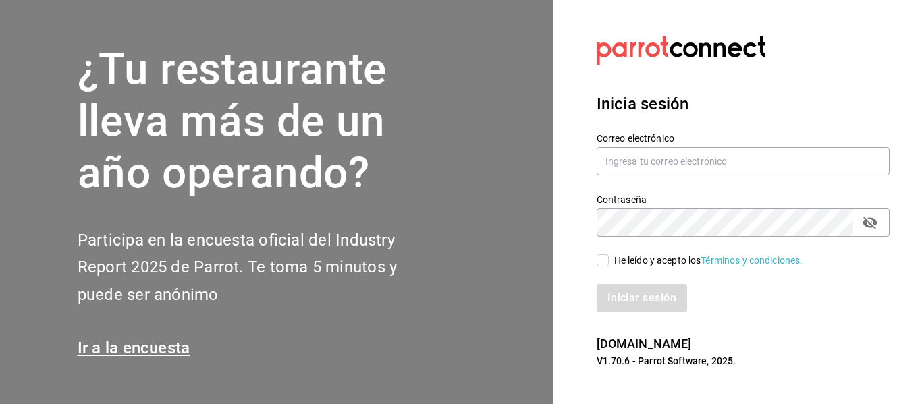  What do you see at coordinates (743, 200) in the screenshot?
I see `label: Contraseña` at bounding box center [743, 200].